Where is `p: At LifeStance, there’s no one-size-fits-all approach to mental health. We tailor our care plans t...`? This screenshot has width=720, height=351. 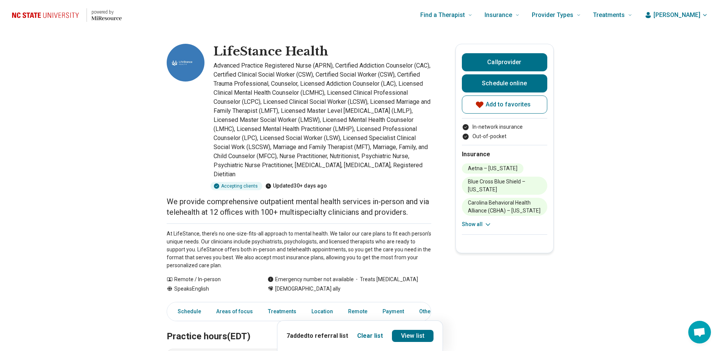
p: At LifeStance, there’s no one-size-fits-all approach to mental health. We tailor our care plans t... is located at coordinates (299, 250).